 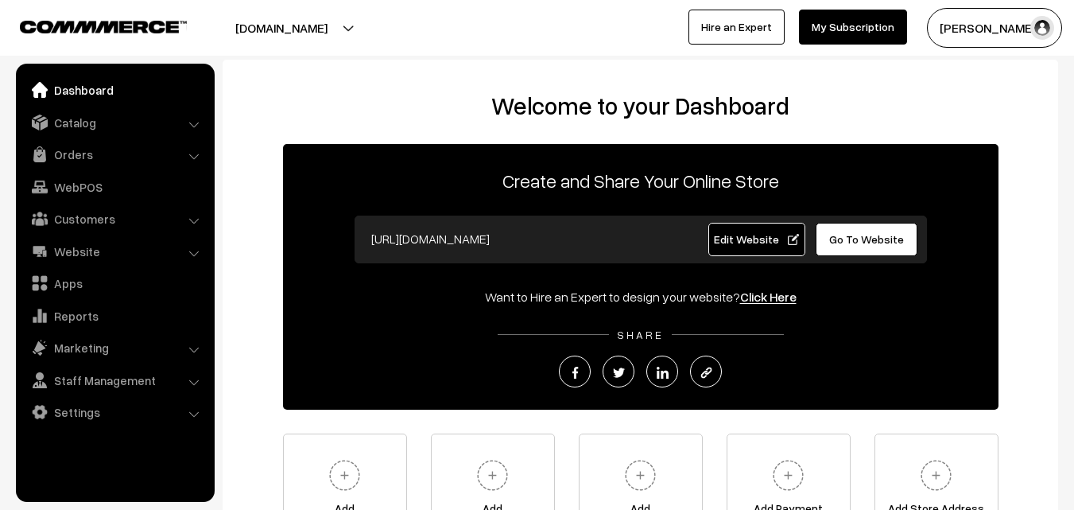 What do you see at coordinates (114, 187) in the screenshot?
I see `a: WebPOS` at bounding box center [114, 187].